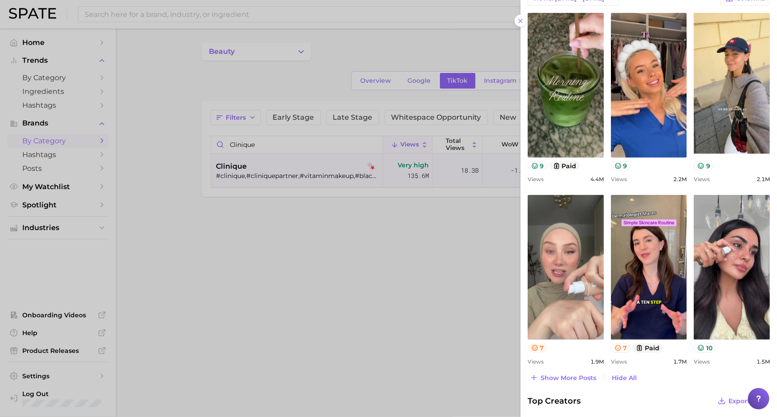 The width and height of the screenshot is (777, 417). What do you see at coordinates (705, 348) in the screenshot?
I see `button: 10` at bounding box center [705, 348].